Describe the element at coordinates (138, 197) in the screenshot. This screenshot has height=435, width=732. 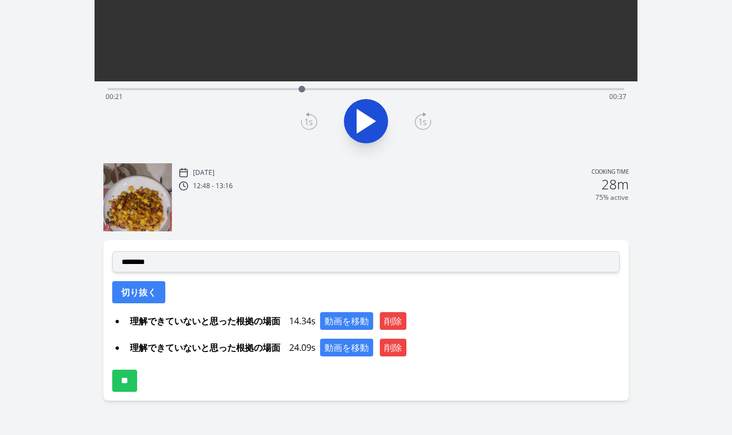
I see `img: 251014114903_thumb.jpeg` at that location.